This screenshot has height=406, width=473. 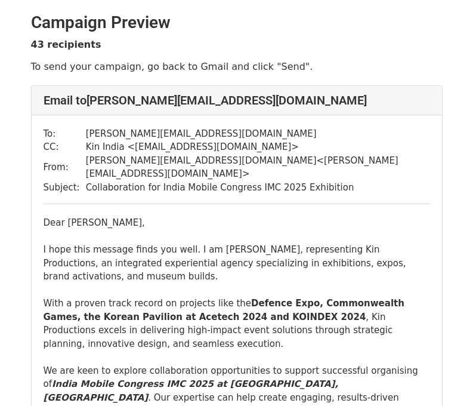 I want to click on td: Collaboration for India Mobile Congress IMC 2025 Exhibition, so click(x=258, y=187).